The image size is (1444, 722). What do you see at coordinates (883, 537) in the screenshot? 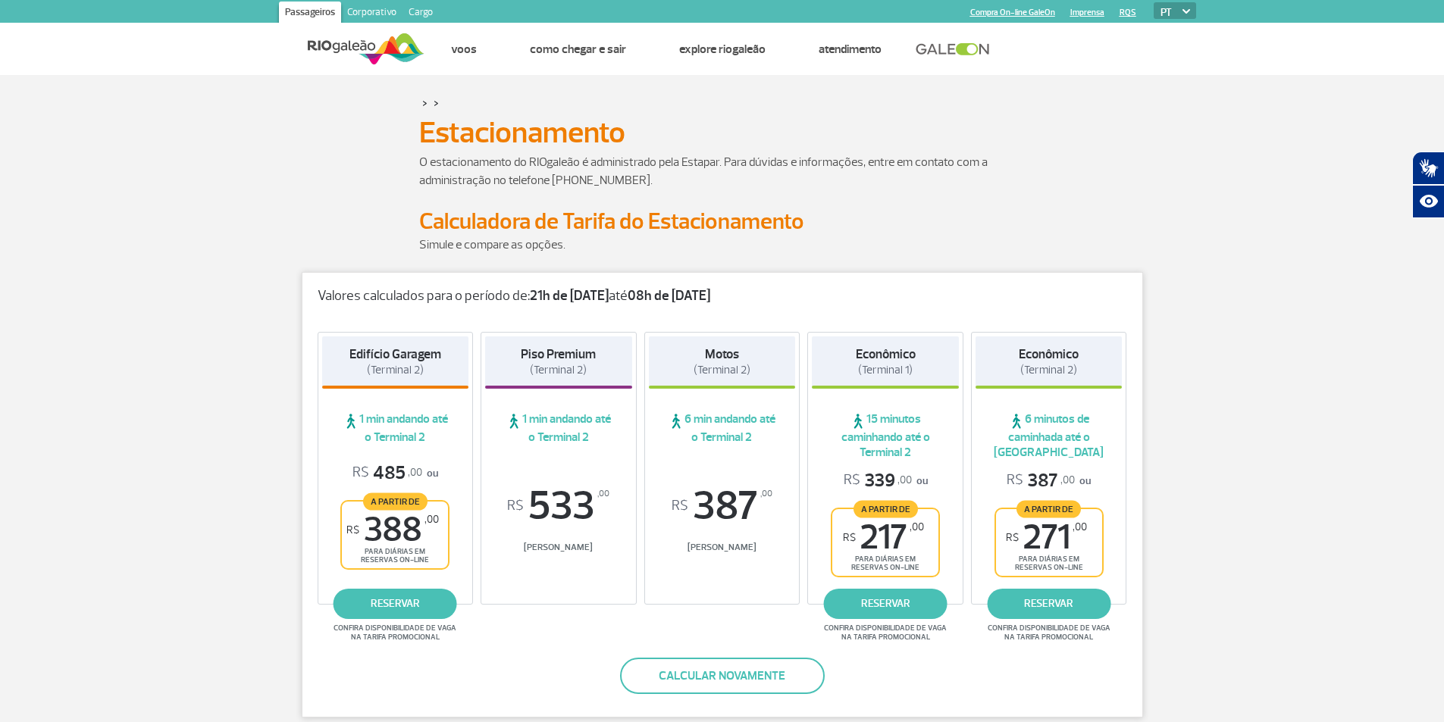
I see `span: 217` at bounding box center [883, 537].